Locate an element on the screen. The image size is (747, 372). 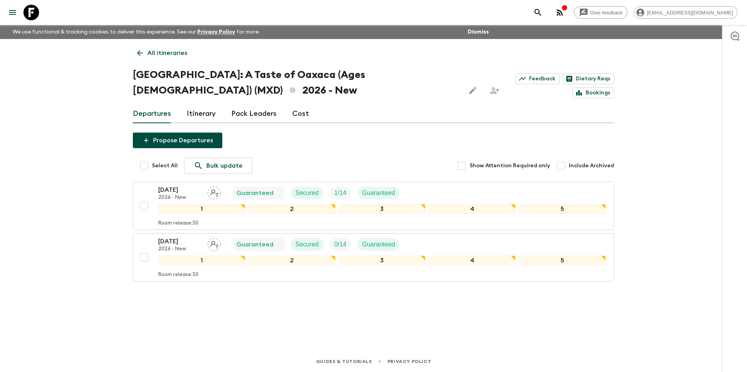
a: Guides & Tutorials is located at coordinates (344, 362).